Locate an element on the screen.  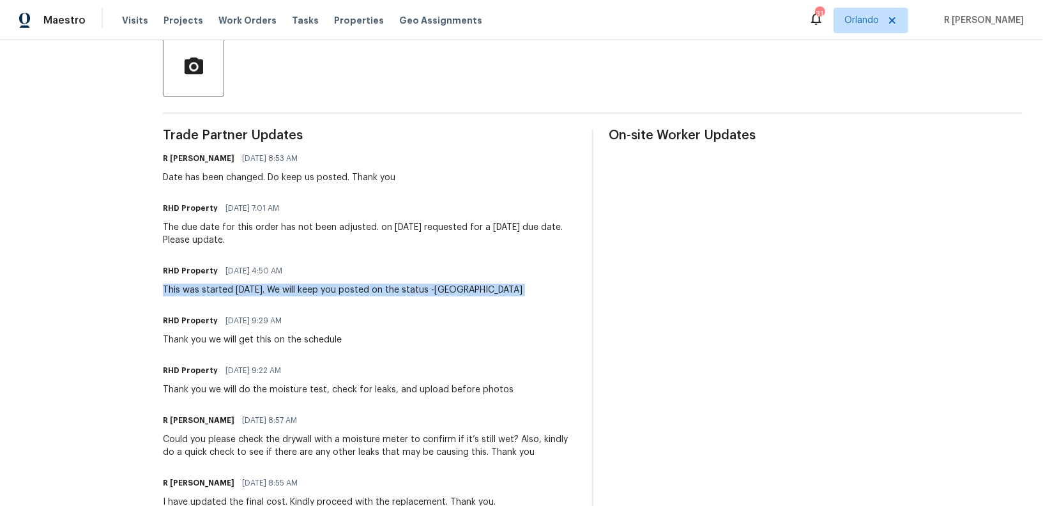
span: Properties is located at coordinates (359, 20).